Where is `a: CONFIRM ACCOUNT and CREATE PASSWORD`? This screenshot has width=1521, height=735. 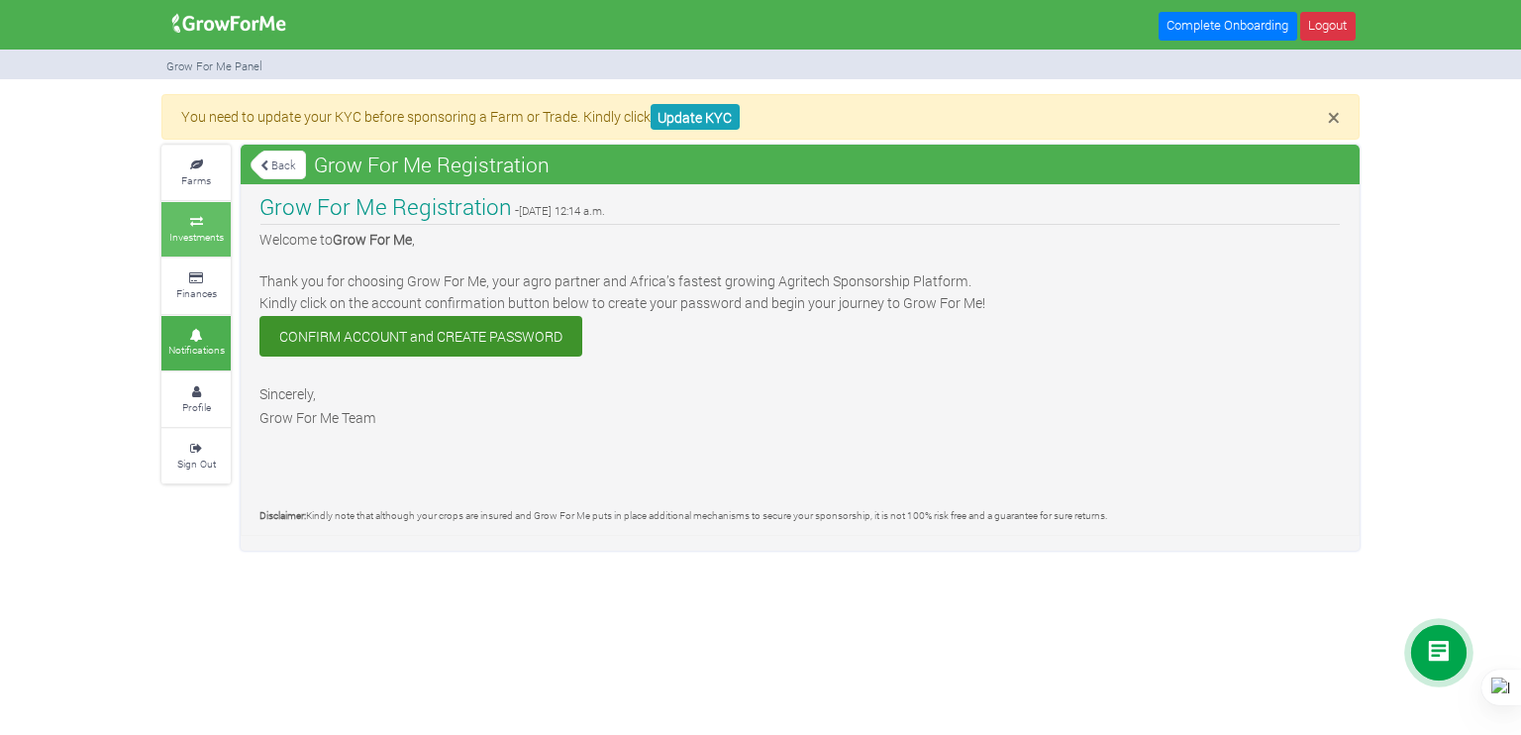 a: CONFIRM ACCOUNT and CREATE PASSWORD is located at coordinates (421, 336).